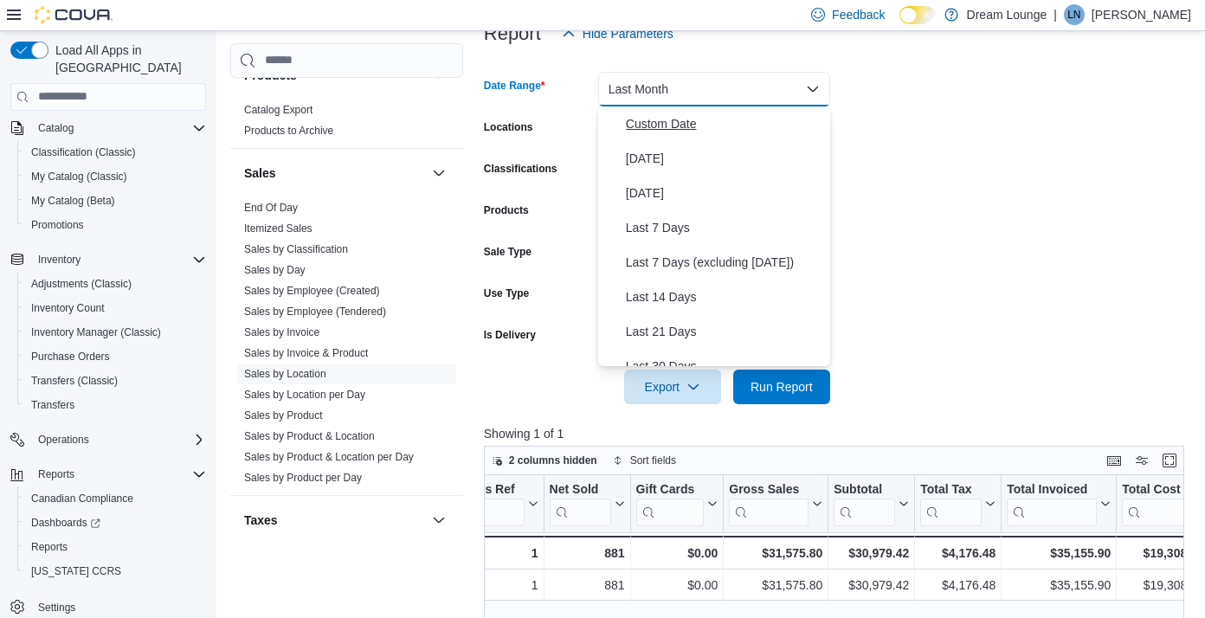 The height and width of the screenshot is (618, 1205). What do you see at coordinates (315, 312) in the screenshot?
I see `a: Sales by Employee (Tendered)` at bounding box center [315, 312].